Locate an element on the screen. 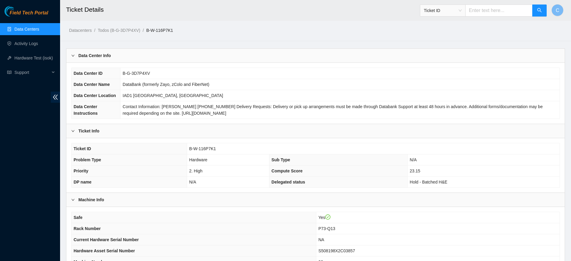 Image resolution: width=571 pixels, height=261 pixels. span: 23.15 is located at coordinates (415, 171).